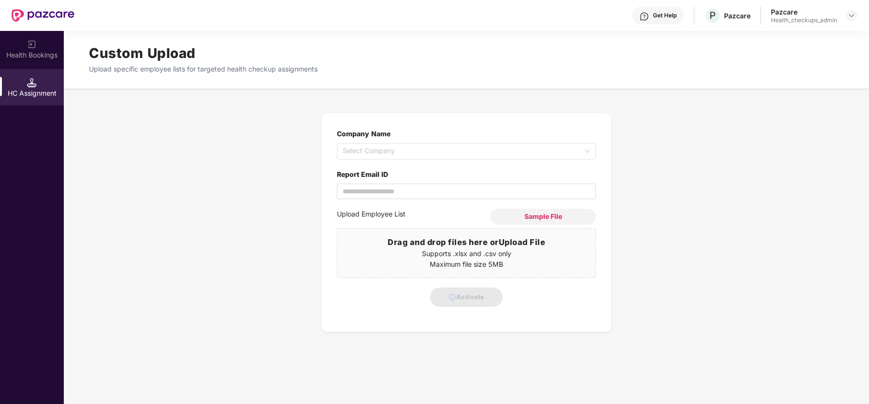 The image size is (869, 404). I want to click on button: Activate, so click(466, 297).